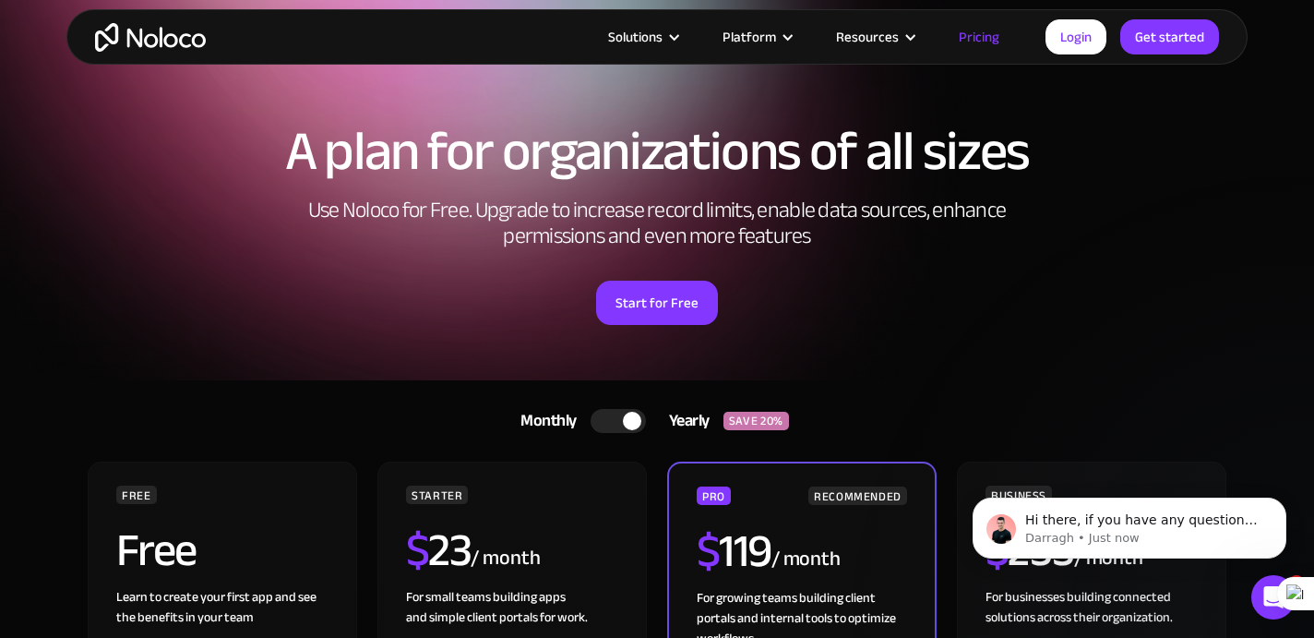 The image size is (1314, 638). Describe the element at coordinates (734, 551) in the screenshot. I see `h2: 119` at that location.